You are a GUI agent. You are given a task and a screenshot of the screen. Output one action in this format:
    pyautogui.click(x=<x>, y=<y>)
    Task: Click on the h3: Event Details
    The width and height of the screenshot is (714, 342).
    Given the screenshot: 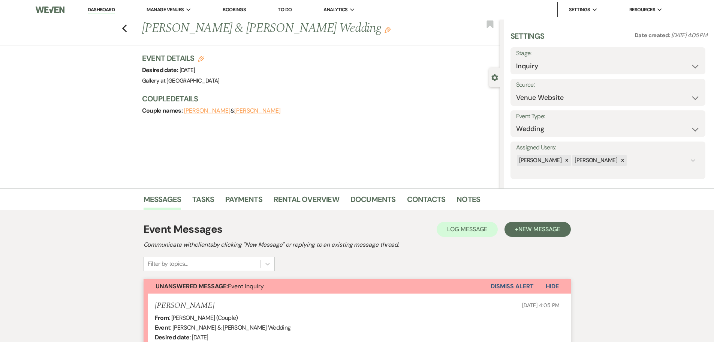 What is the action you would take?
    pyautogui.click(x=181, y=58)
    